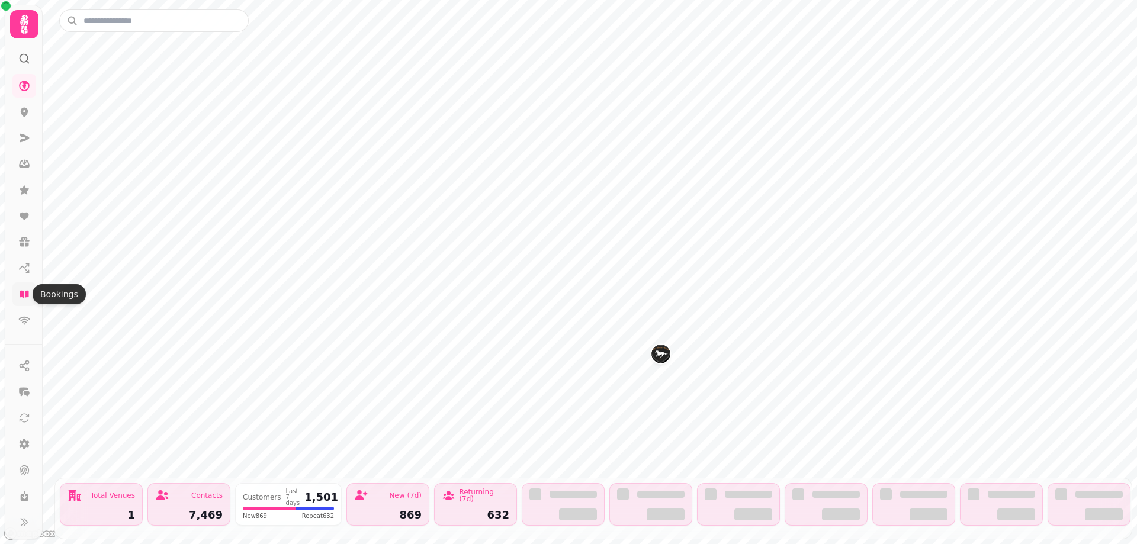 The height and width of the screenshot is (544, 1137). Describe the element at coordinates (484, 496) in the screenshot. I see `div: Returning (7d)` at that location.